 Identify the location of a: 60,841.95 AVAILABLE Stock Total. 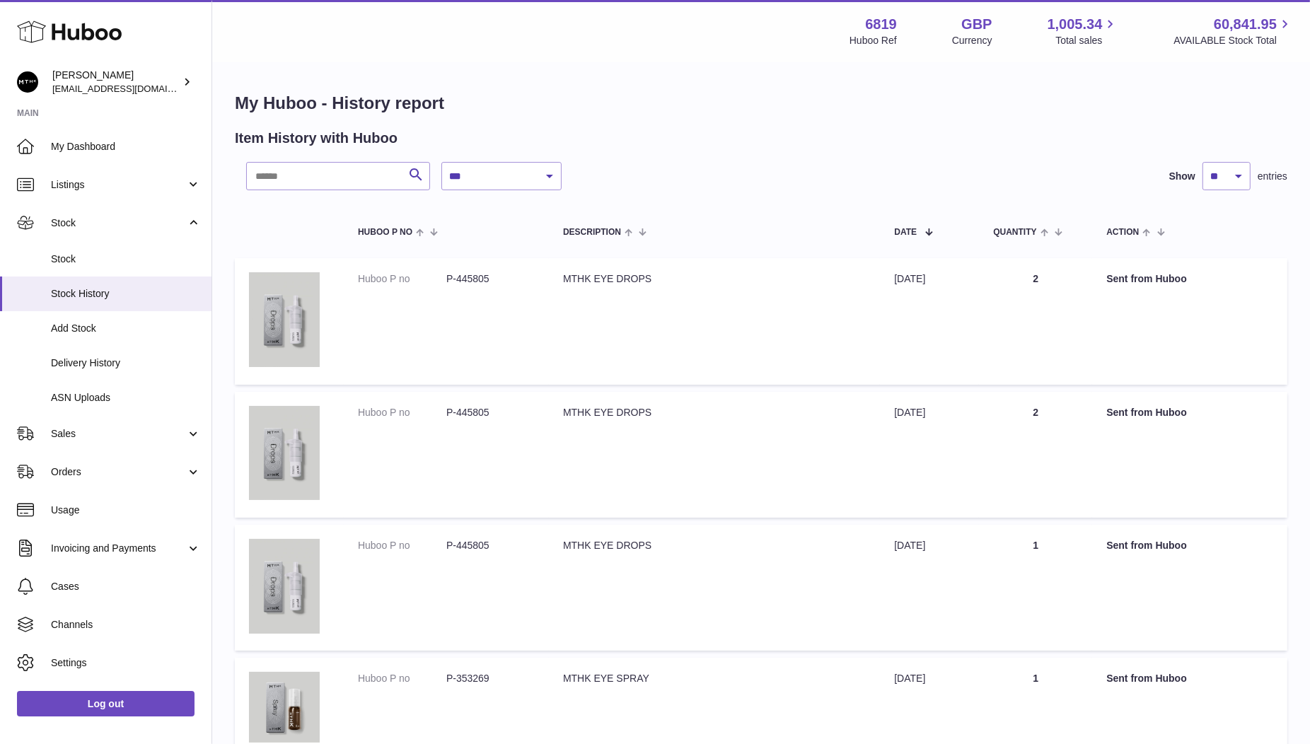
(1233, 31).